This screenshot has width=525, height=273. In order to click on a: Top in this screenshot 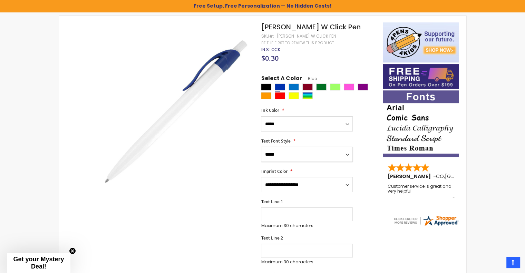, I will do `click(513, 262)`.